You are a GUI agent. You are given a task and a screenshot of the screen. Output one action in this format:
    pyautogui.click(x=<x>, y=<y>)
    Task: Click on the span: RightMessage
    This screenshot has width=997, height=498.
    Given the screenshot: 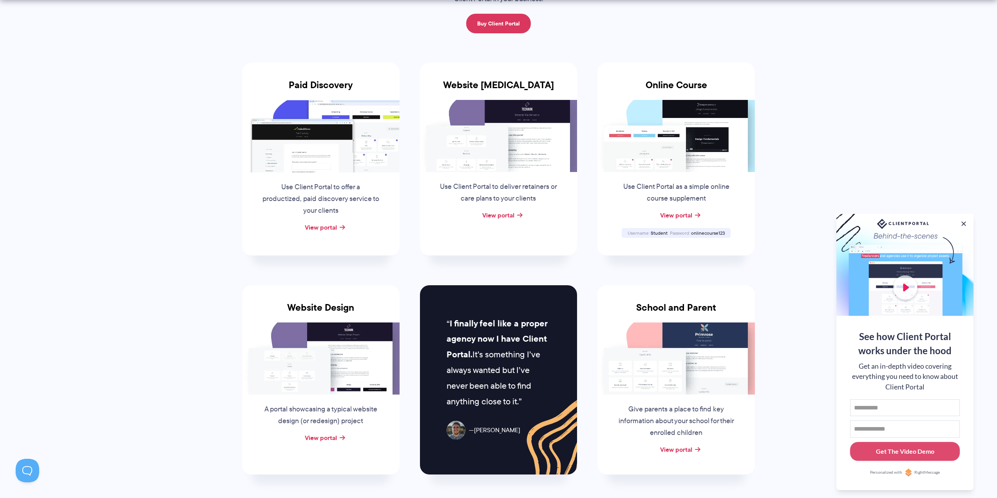 What is the action you would take?
    pyautogui.click(x=927, y=472)
    